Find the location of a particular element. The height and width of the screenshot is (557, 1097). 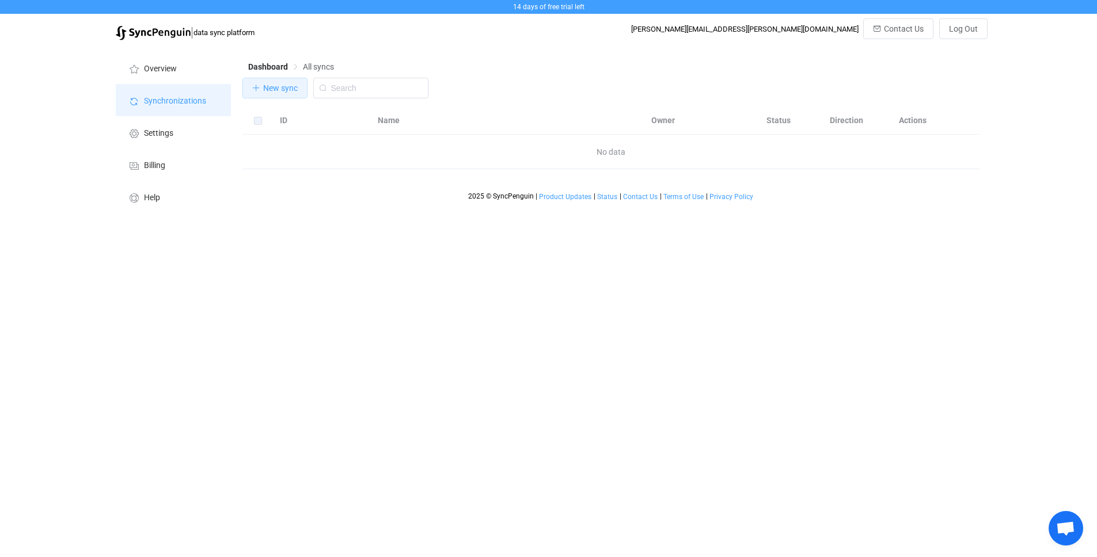

span: Status is located at coordinates (607, 197).